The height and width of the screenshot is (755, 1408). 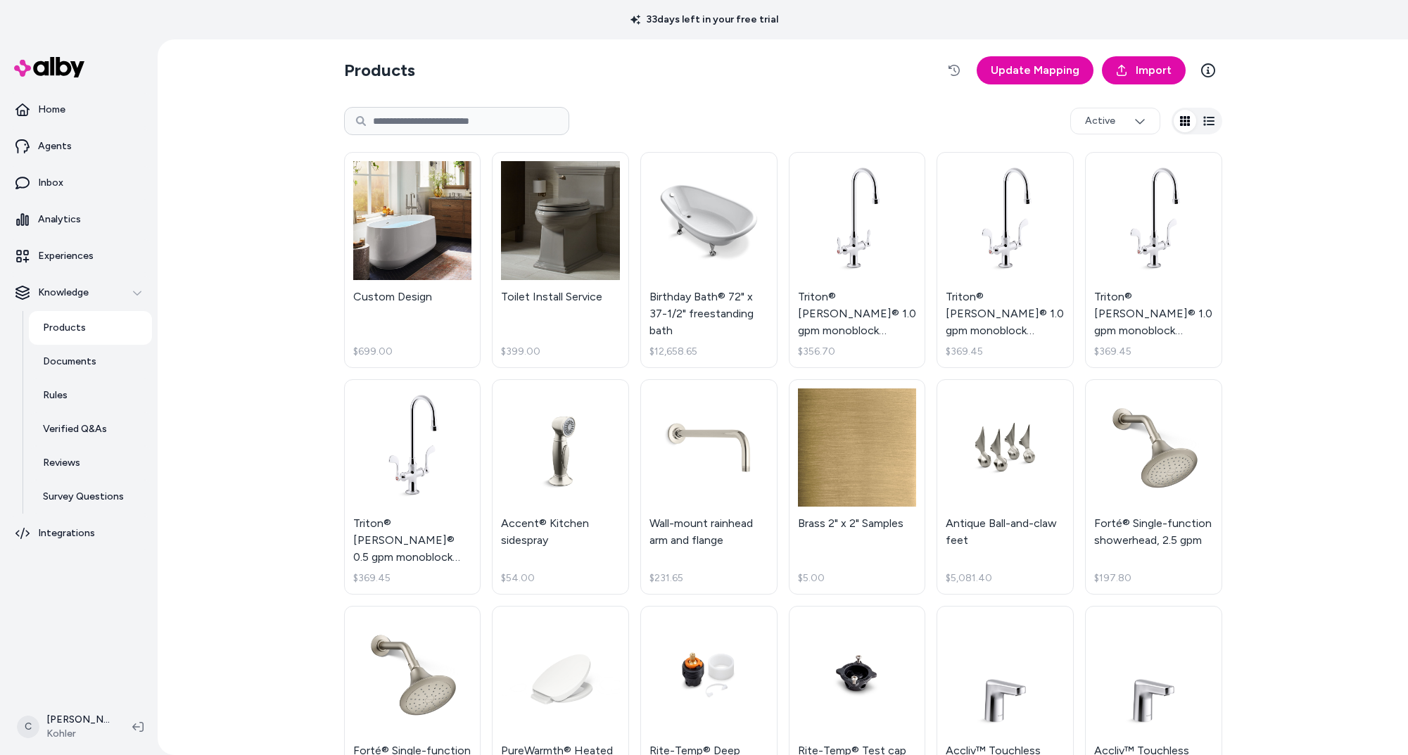 What do you see at coordinates (61, 463) in the screenshot?
I see `p: Reviews` at bounding box center [61, 463].